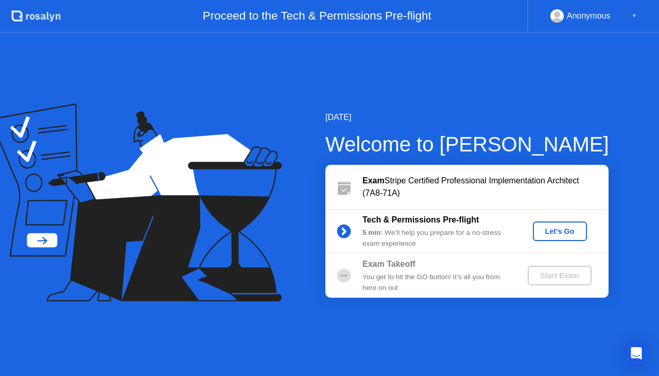 The height and width of the screenshot is (376, 659). What do you see at coordinates (560, 231) in the screenshot?
I see `button: Let's Go` at bounding box center [560, 231].